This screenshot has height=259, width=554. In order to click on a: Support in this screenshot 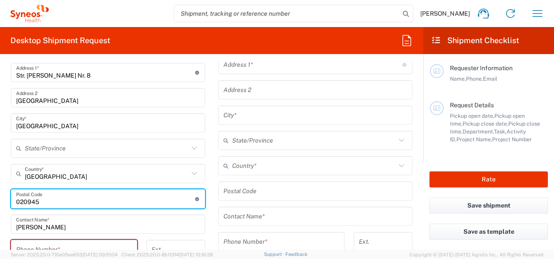, I will do `click(275, 254)`.